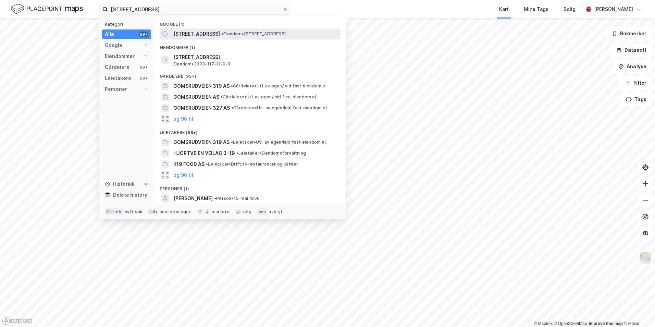 This screenshot has width=655, height=327. What do you see at coordinates (569, 9) in the screenshot?
I see `div: Bolig` at bounding box center [569, 9].